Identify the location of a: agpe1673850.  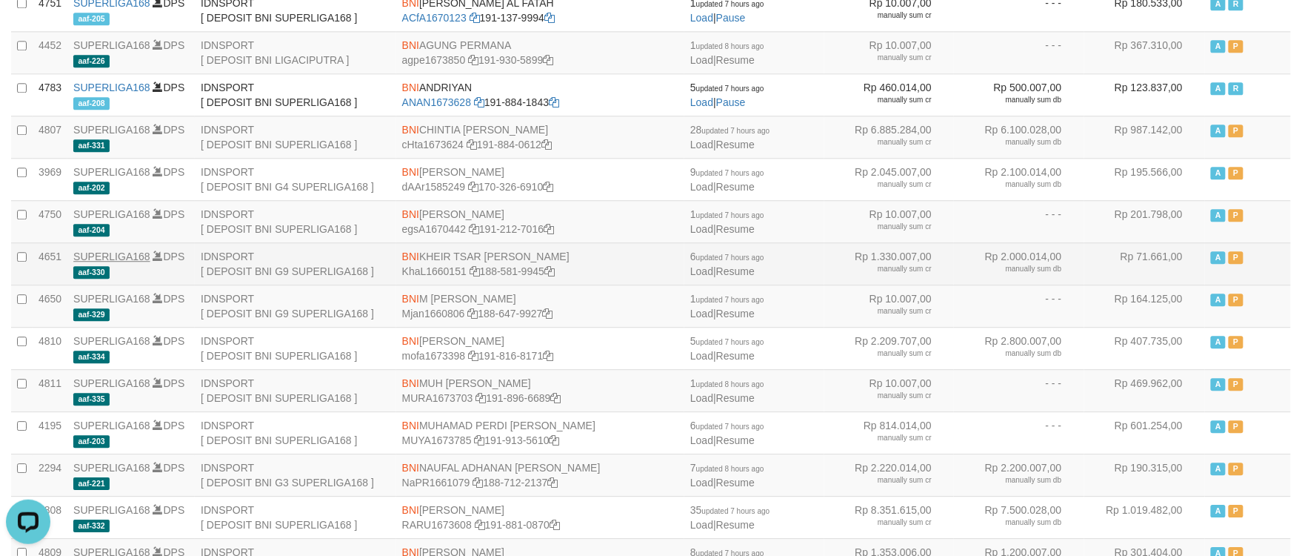
(434, 60).